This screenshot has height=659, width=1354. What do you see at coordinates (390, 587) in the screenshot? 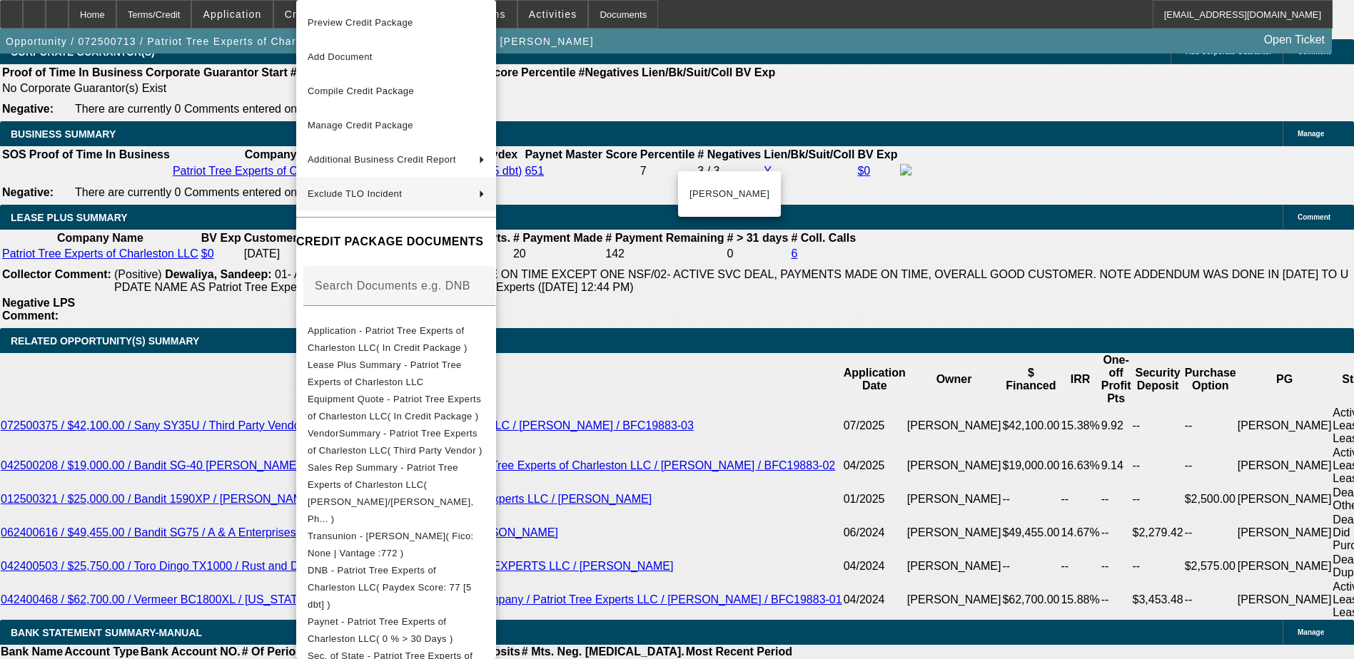
I see `span: DNB - Patriot Tree Experts of Charleston LLC( Paydex Score: 77 [5 dbt] )` at bounding box center [390, 587].